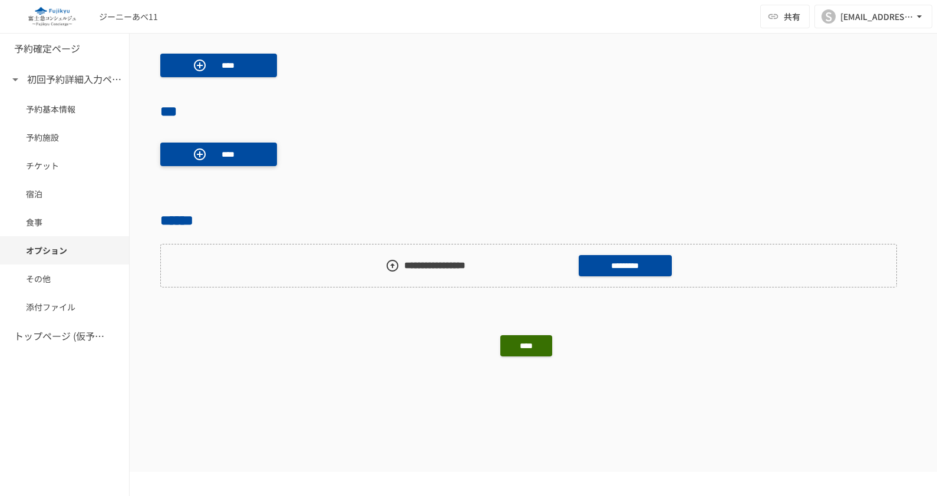 This screenshot has height=496, width=937. What do you see at coordinates (785, 17) in the screenshot?
I see `button: 共有` at bounding box center [785, 17].